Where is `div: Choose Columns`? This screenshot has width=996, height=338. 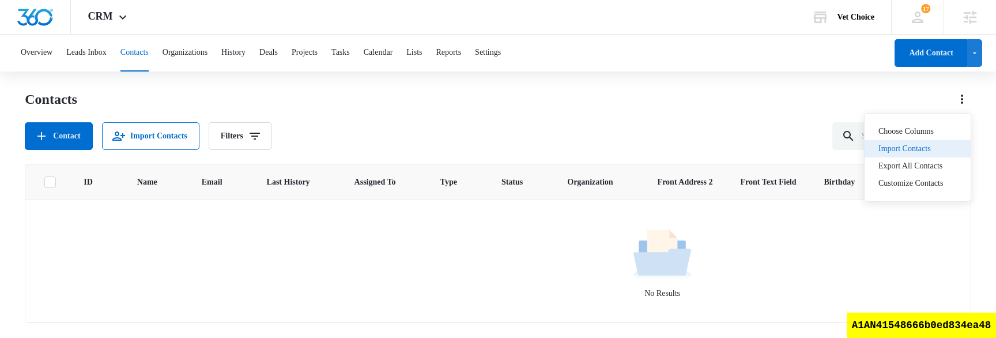
div: Choose Columns is located at coordinates (911, 131).